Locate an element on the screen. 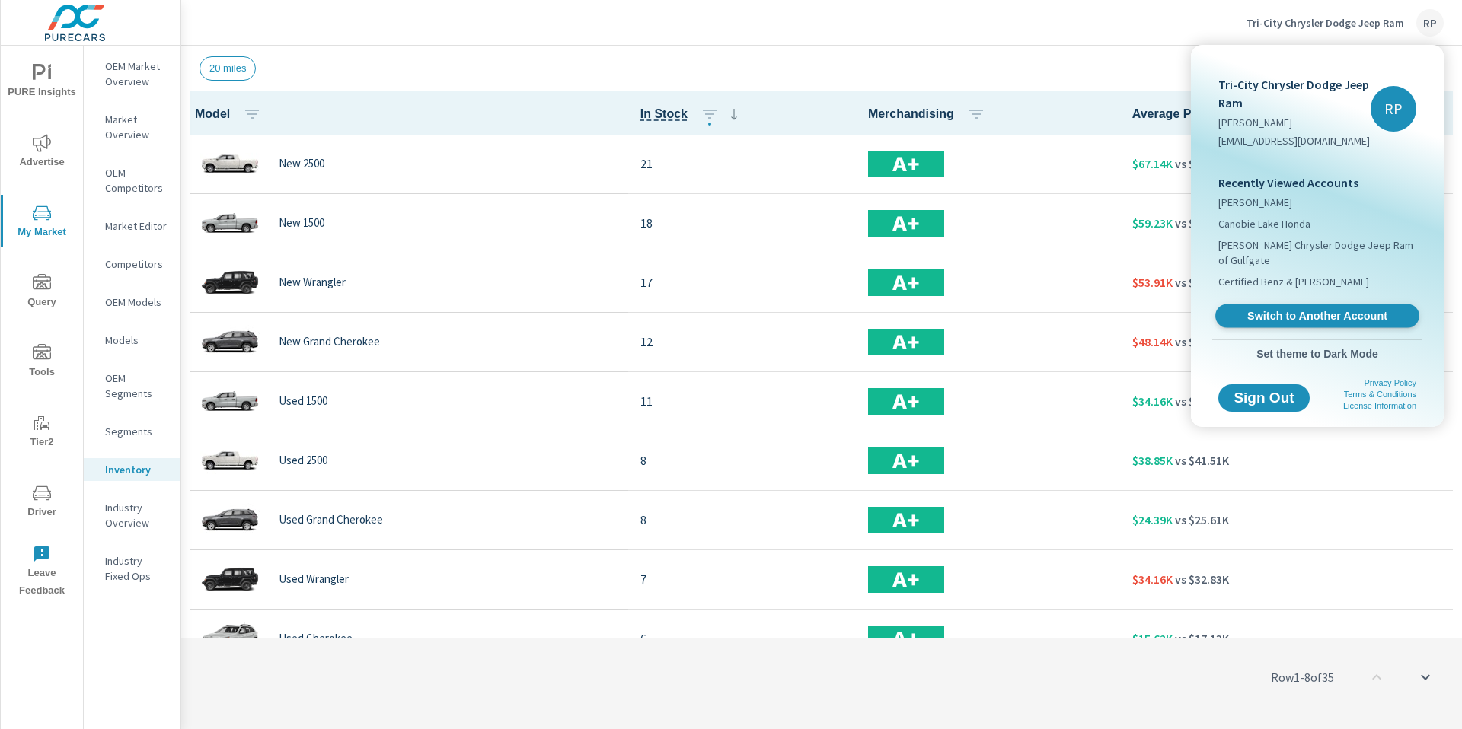 This screenshot has height=729, width=1462. p: Recently Viewed Accounts is located at coordinates (1317, 183).